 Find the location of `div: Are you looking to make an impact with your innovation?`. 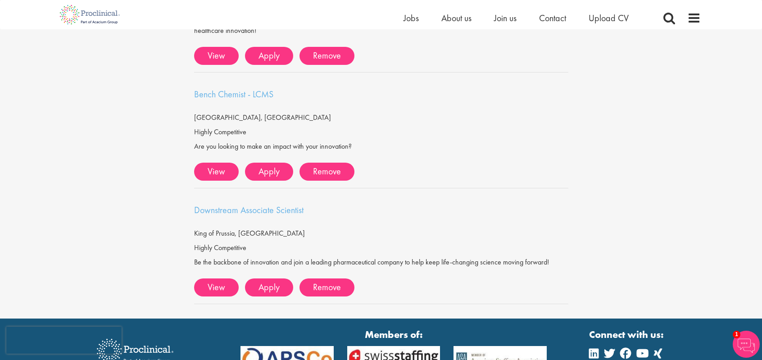

div: Are you looking to make an impact with your innovation? is located at coordinates (381, 146).